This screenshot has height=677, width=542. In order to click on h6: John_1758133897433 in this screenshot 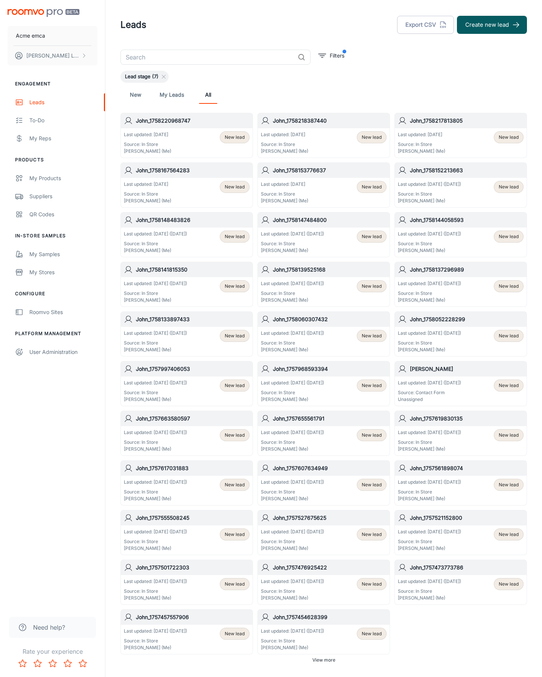, I will do `click(193, 319)`.